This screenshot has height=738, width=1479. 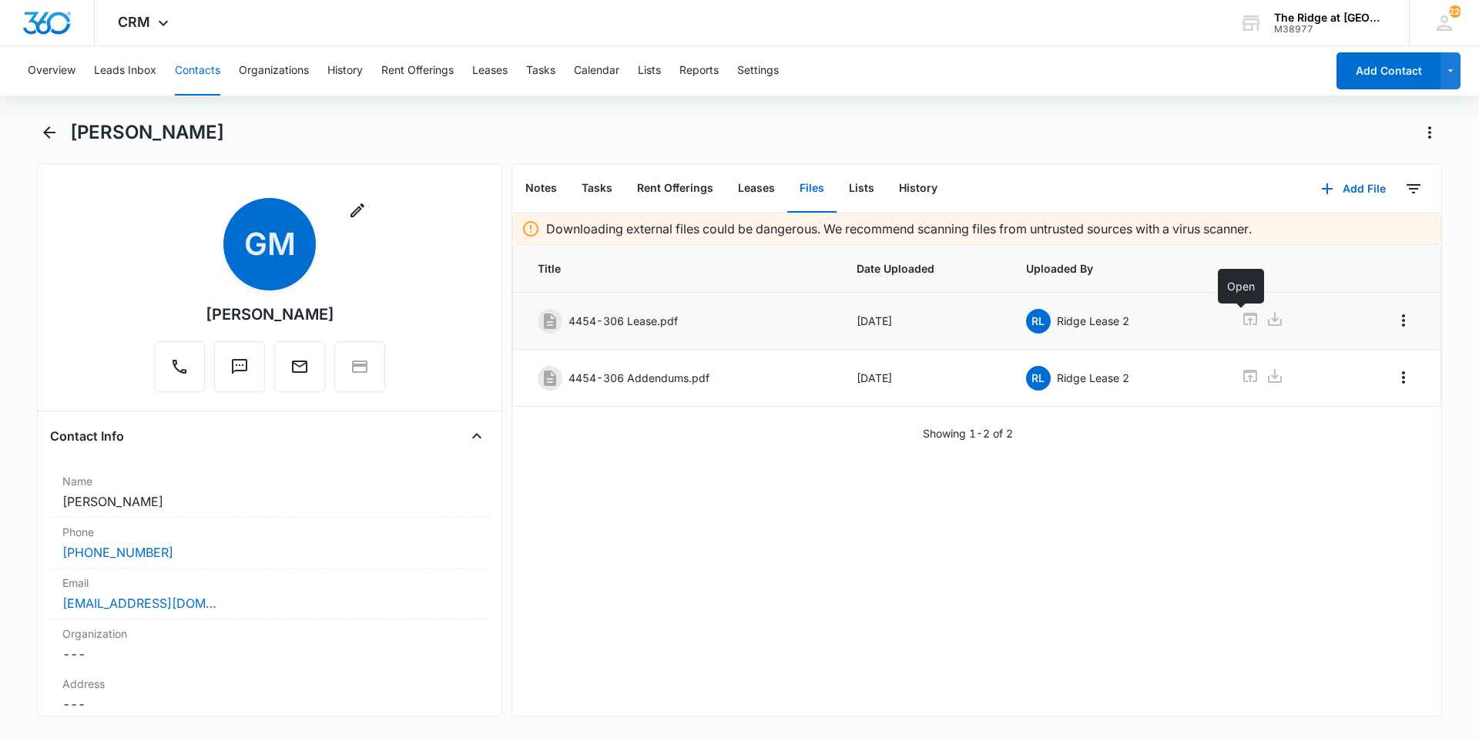 What do you see at coordinates (699, 71) in the screenshot?
I see `button: Reports` at bounding box center [699, 71].